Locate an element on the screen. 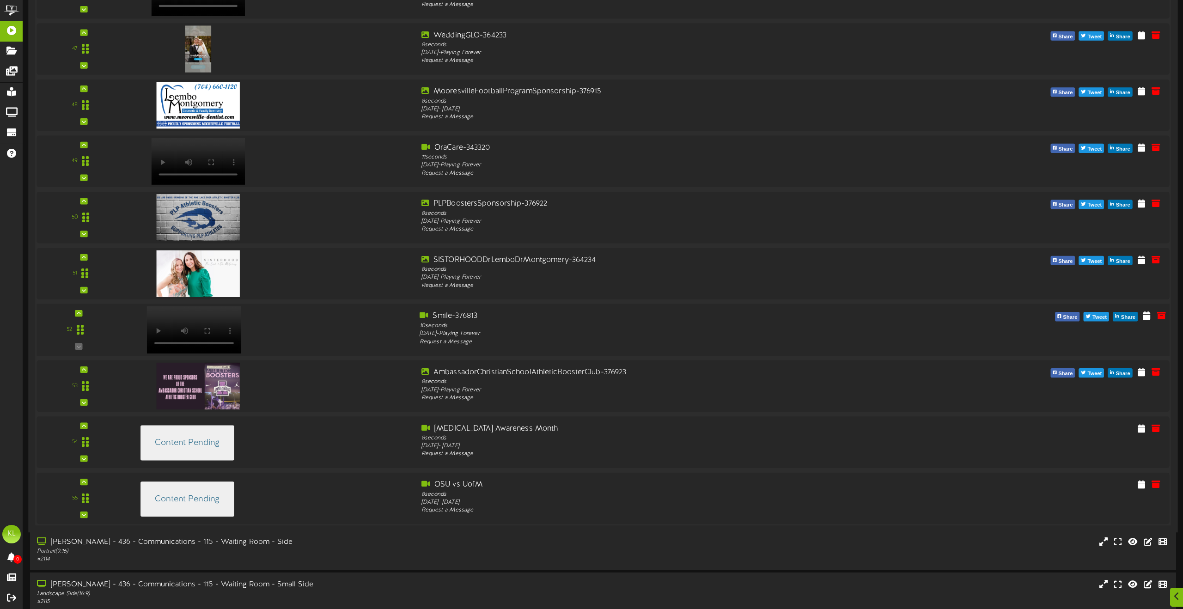 This screenshot has width=1183, height=609. span: 0 is located at coordinates (18, 559).